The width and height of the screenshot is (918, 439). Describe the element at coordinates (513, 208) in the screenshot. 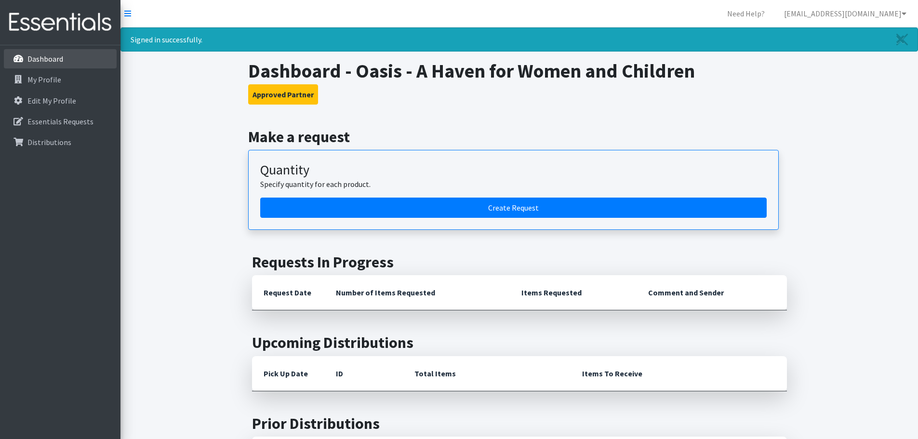

I see `a: Create a request by quantity` at that location.